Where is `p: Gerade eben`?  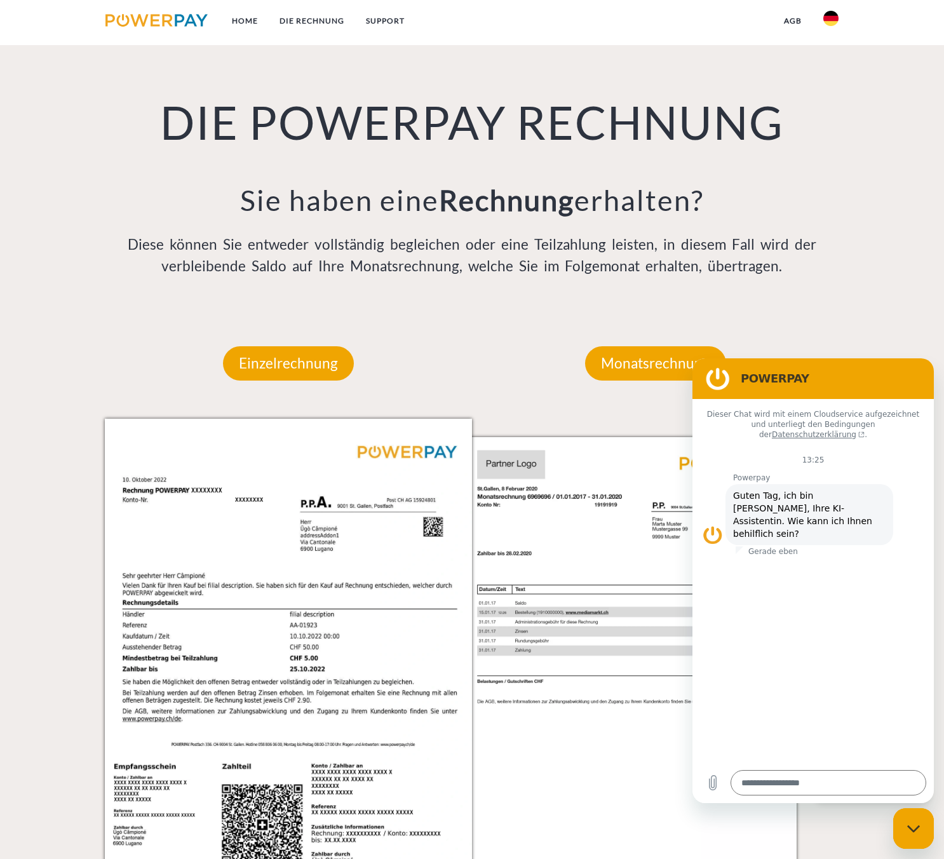
p: Gerade eben is located at coordinates (81, 193).